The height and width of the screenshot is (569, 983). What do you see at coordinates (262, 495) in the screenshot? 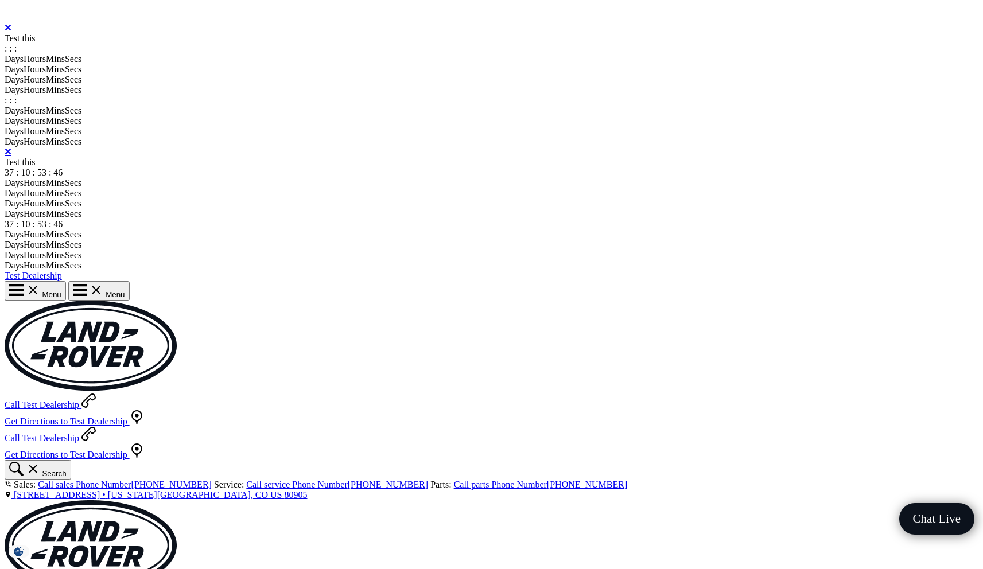
I see `span: CO` at bounding box center [262, 495].